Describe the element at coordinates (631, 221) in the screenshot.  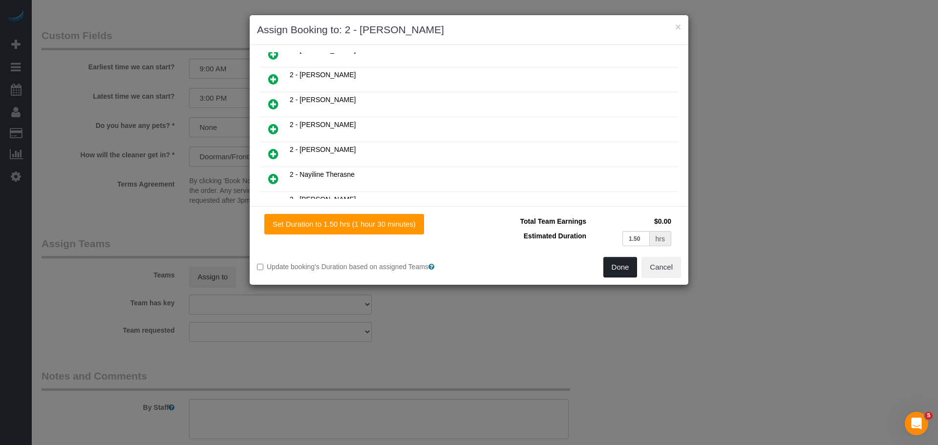
I see `td: $0.00` at that location.